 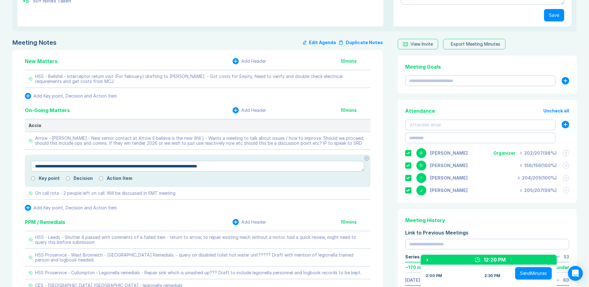 I want to click on div: D, so click(x=421, y=165).